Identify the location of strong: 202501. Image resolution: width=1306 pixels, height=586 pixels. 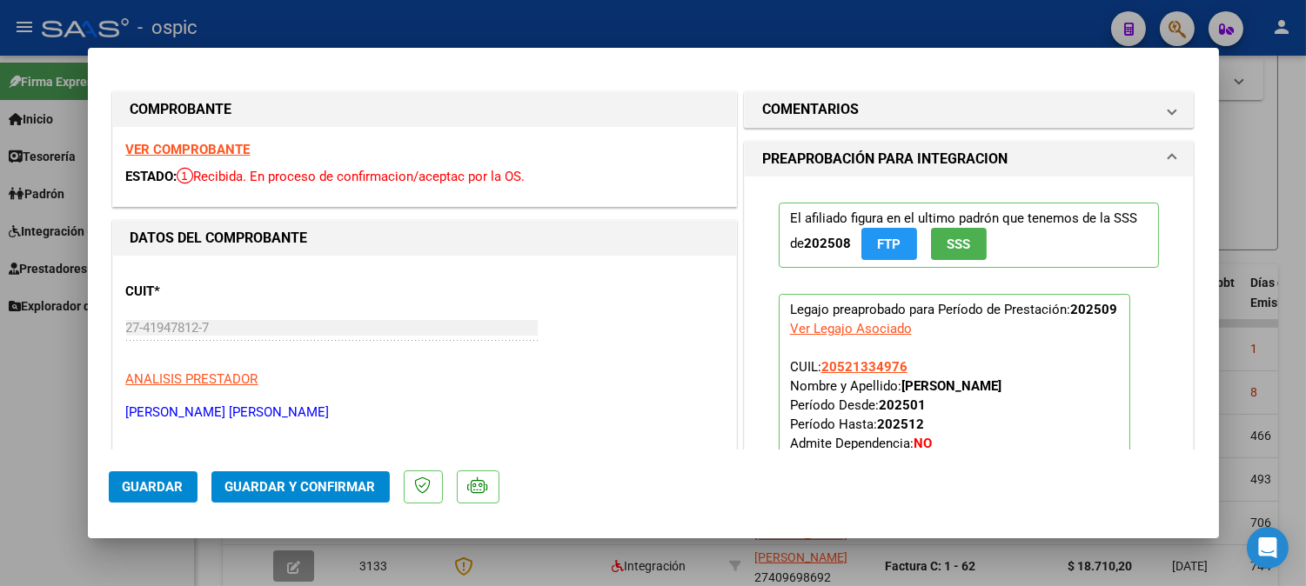
(902, 405).